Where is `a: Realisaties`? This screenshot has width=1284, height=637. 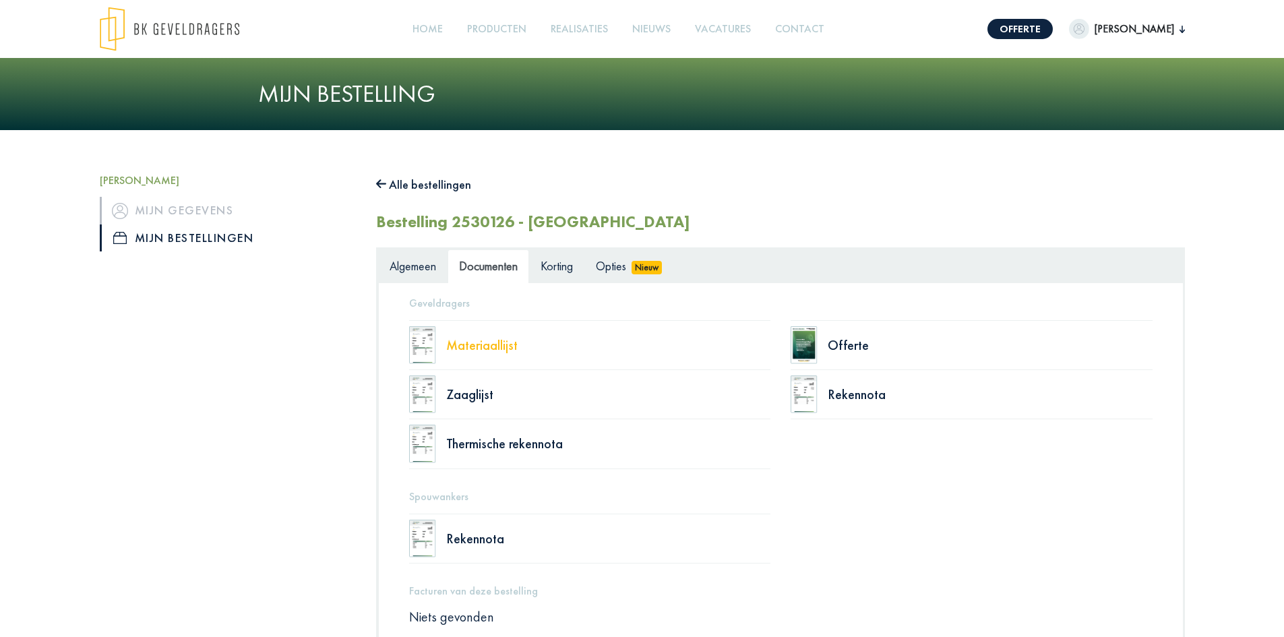
a: Realisaties is located at coordinates (579, 29).